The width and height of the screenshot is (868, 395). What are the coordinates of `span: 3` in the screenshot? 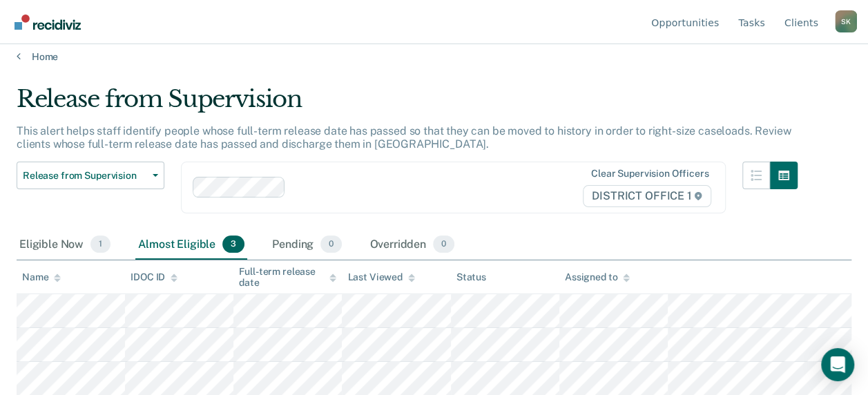 It's located at (233, 244).